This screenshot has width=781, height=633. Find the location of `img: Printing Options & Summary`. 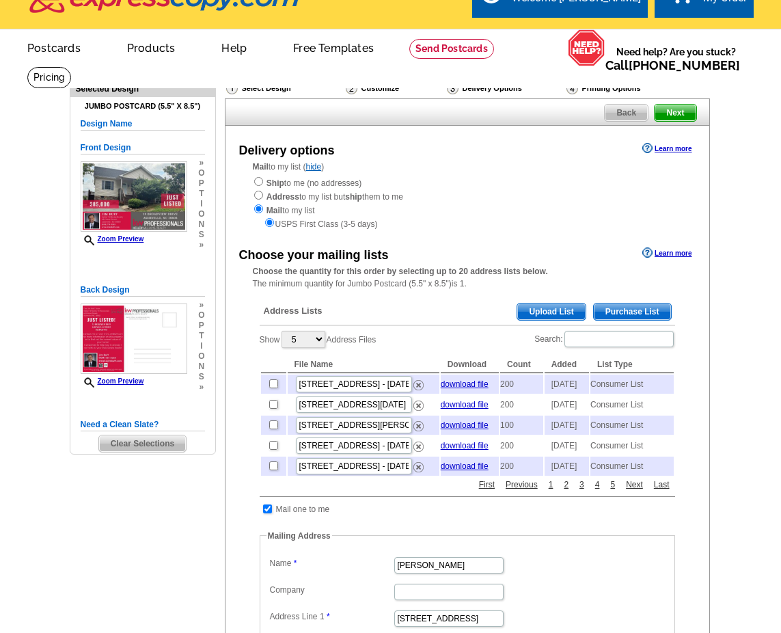

img: Printing Options & Summary is located at coordinates (572, 88).